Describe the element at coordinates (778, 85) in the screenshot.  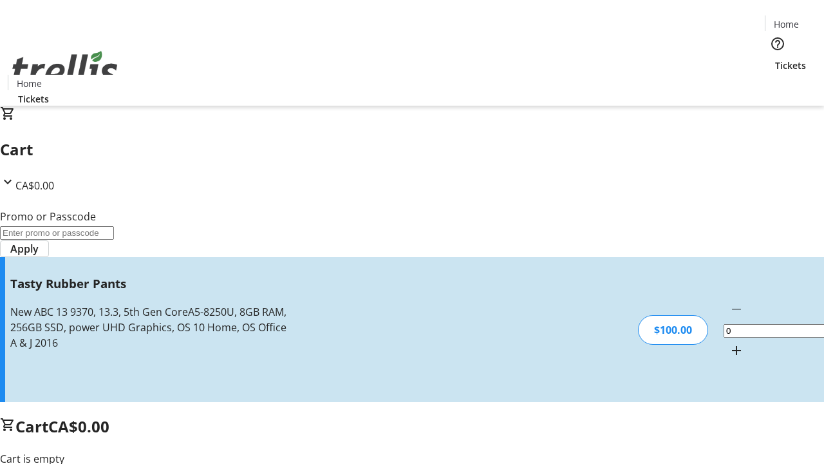
I see `button: Cart` at that location.